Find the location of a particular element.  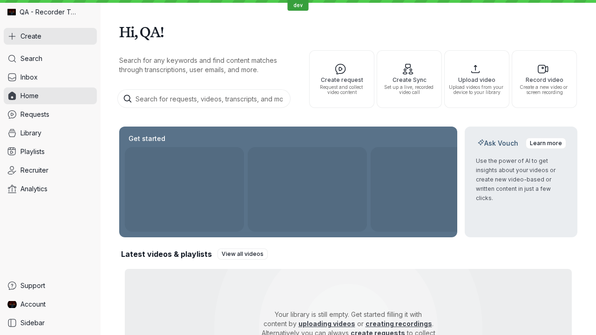

span: Create Sync is located at coordinates (409, 80).